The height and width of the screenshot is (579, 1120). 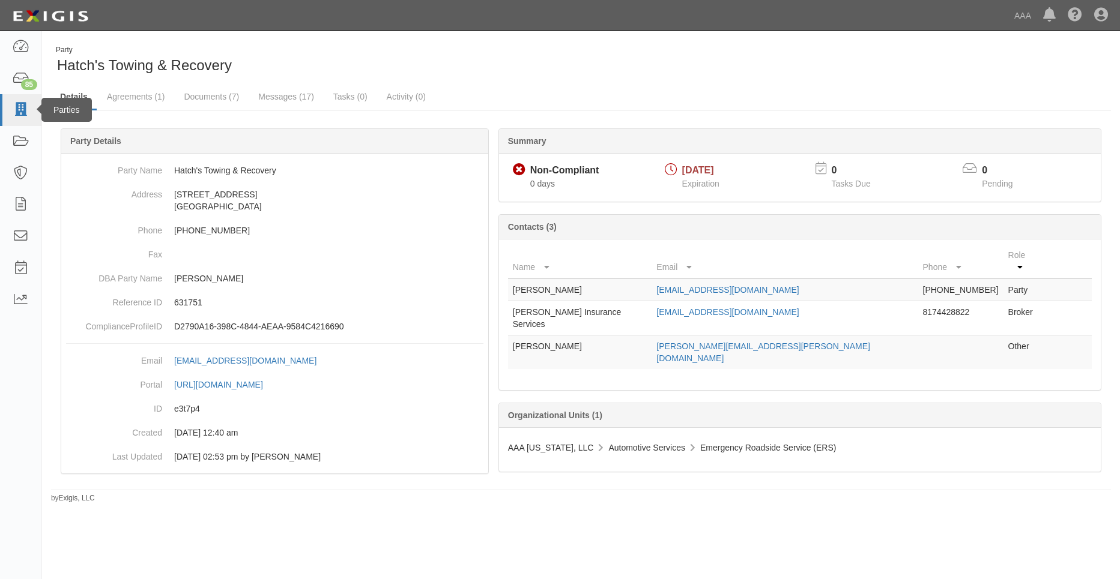 What do you see at coordinates (312, 60) in the screenshot?
I see `div: Hatch's Towing & Recovery` at bounding box center [312, 60].